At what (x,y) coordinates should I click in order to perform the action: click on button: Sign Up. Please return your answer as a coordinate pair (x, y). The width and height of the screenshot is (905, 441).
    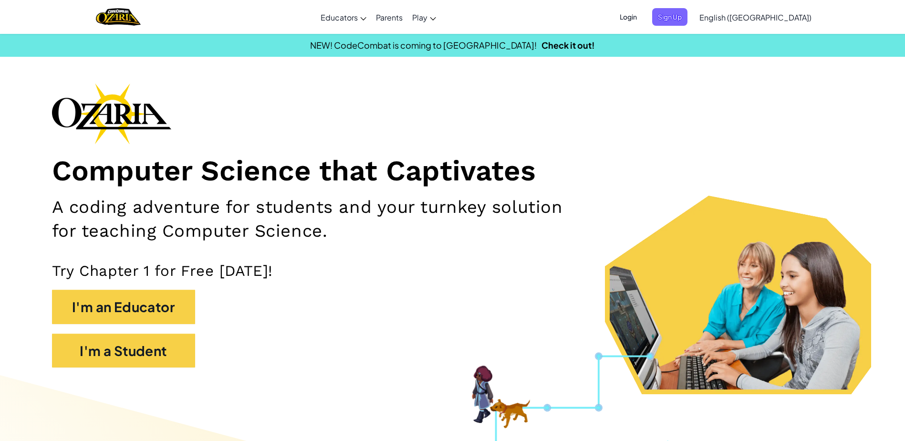
    Looking at the image, I should click on (670, 17).